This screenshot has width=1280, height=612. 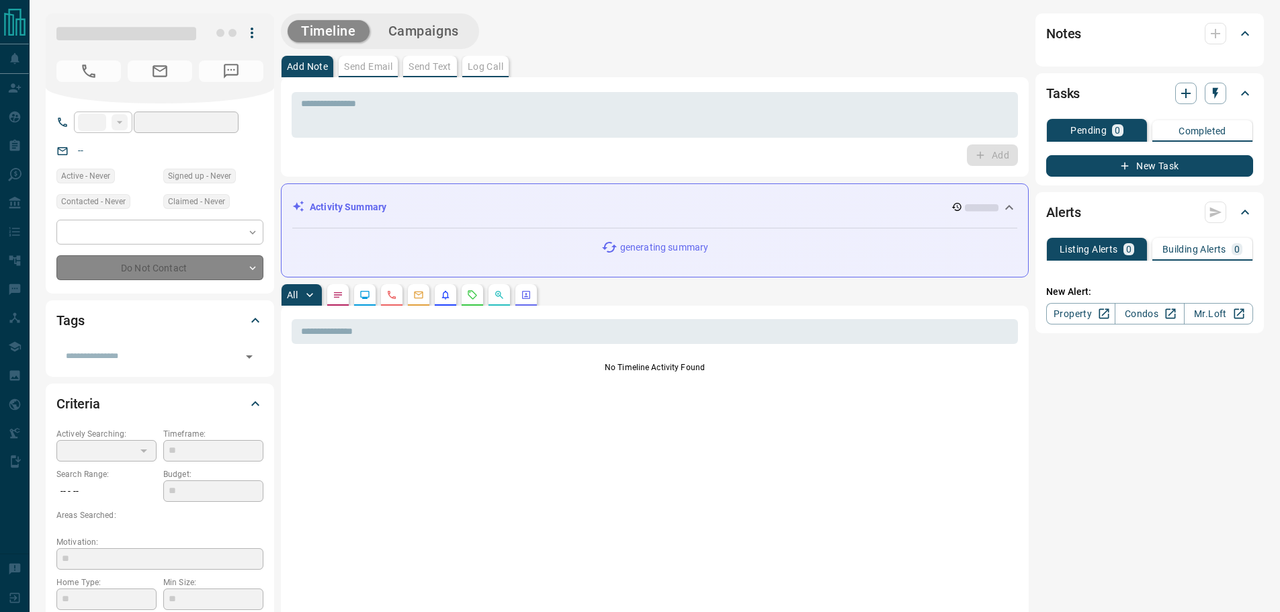 I want to click on h2: Notes, so click(x=1063, y=34).